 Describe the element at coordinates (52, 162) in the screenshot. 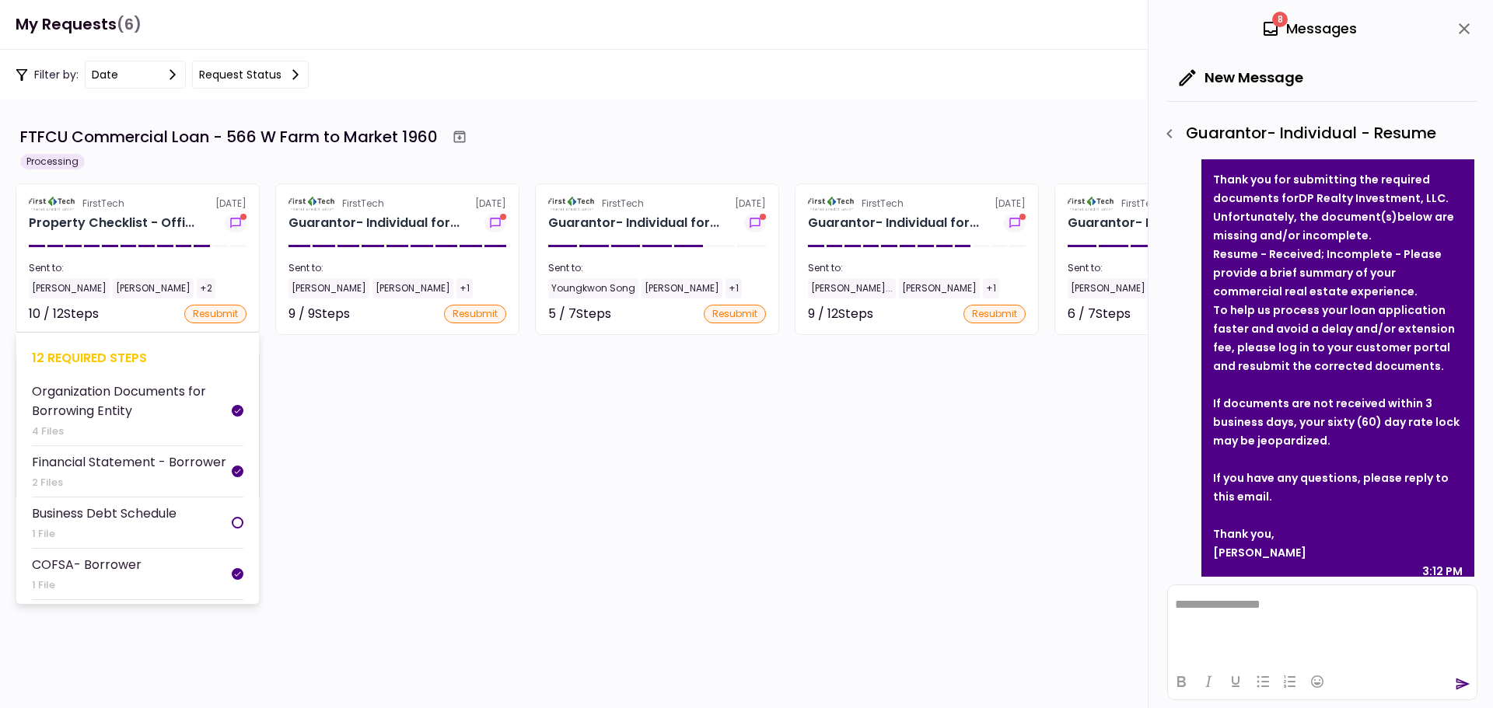

I see `div: Processing` at that location.